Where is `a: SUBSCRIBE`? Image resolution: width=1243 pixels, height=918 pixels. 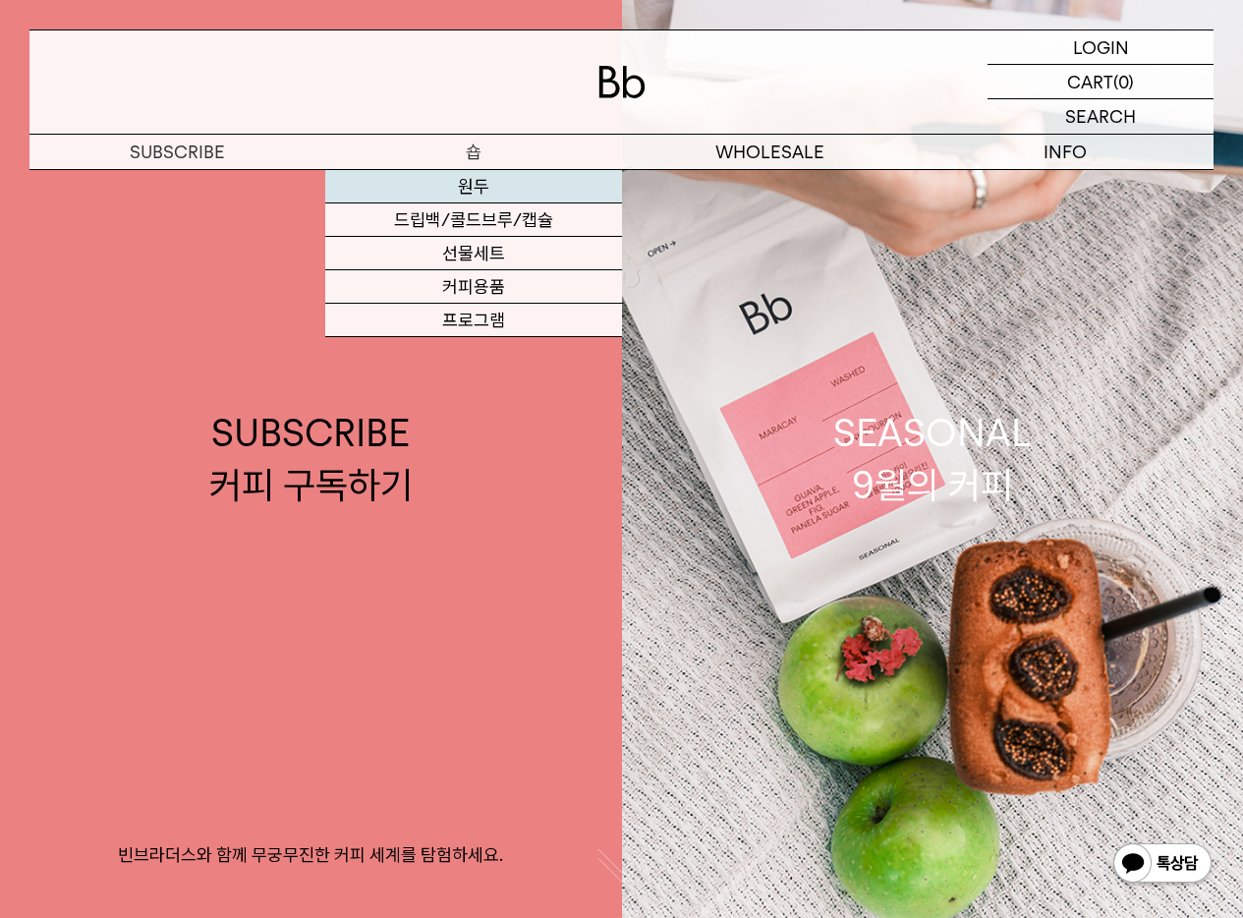
a: SUBSCRIBE is located at coordinates (177, 151).